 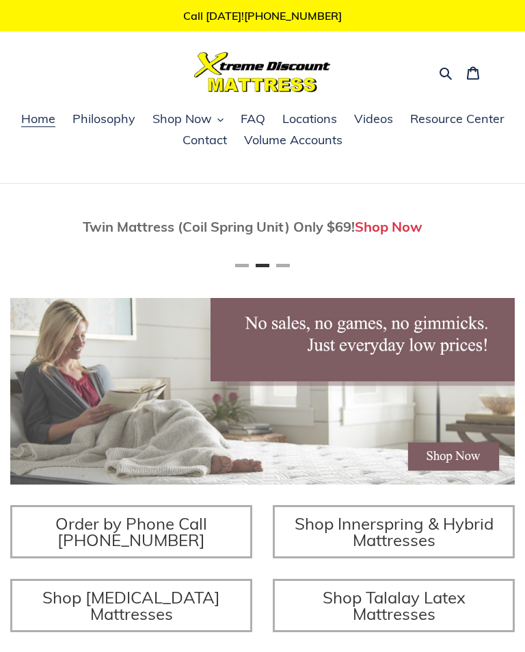 I want to click on span: Twin Mattress (Coil Spring Unit) Only $69!, so click(x=219, y=226).